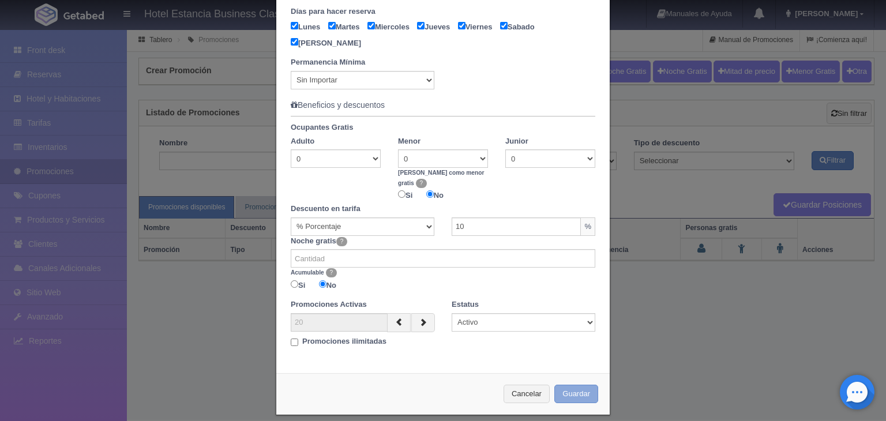  I want to click on b: Promociones ilimitadas, so click(344, 341).